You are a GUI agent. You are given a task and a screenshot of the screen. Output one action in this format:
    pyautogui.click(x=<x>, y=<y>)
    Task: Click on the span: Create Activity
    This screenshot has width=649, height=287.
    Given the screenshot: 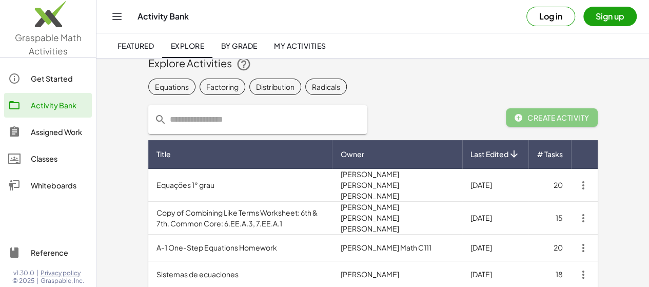 What is the action you would take?
    pyautogui.click(x=552, y=118)
    